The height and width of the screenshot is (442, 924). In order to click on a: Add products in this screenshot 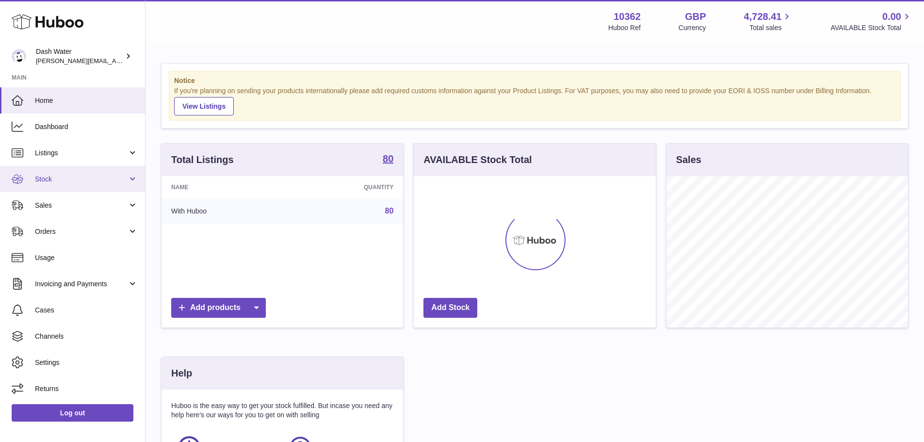, I will do `click(218, 307)`.